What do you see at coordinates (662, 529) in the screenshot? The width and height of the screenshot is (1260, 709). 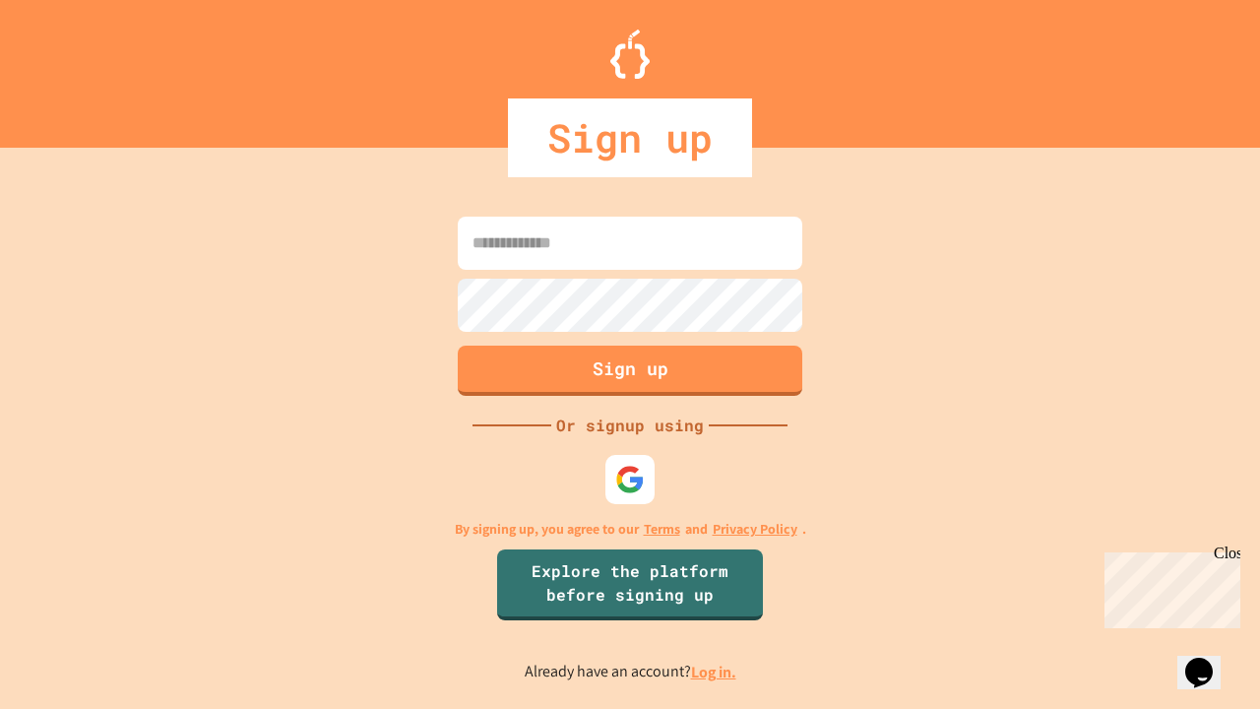 I see `a: Terms` at bounding box center [662, 529].